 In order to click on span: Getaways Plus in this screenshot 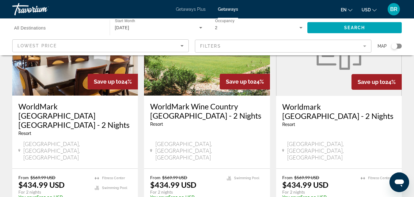, I will do `click(191, 9)`.